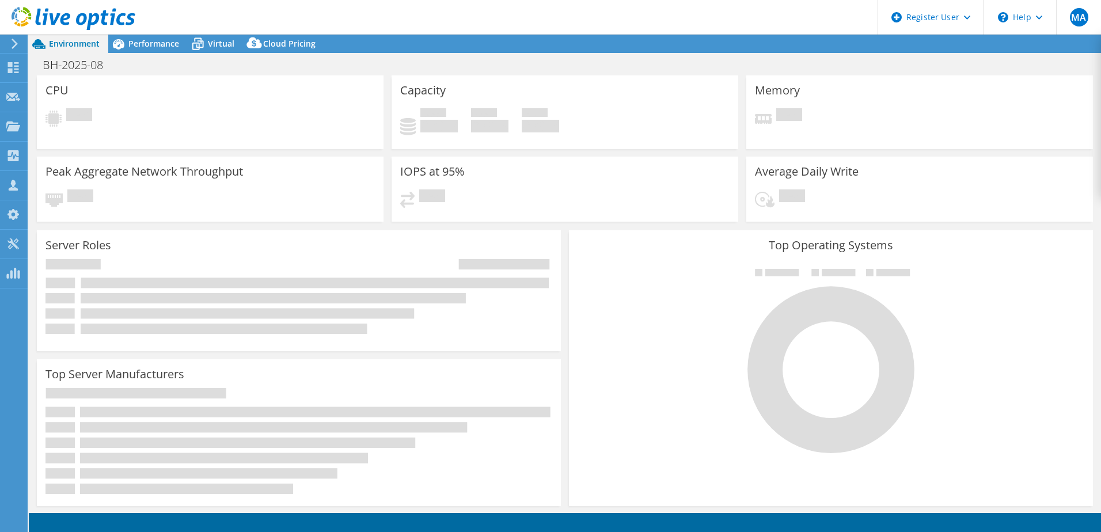 This screenshot has height=532, width=1101. Describe the element at coordinates (289, 43) in the screenshot. I see `span: Cloud Pricing` at that location.